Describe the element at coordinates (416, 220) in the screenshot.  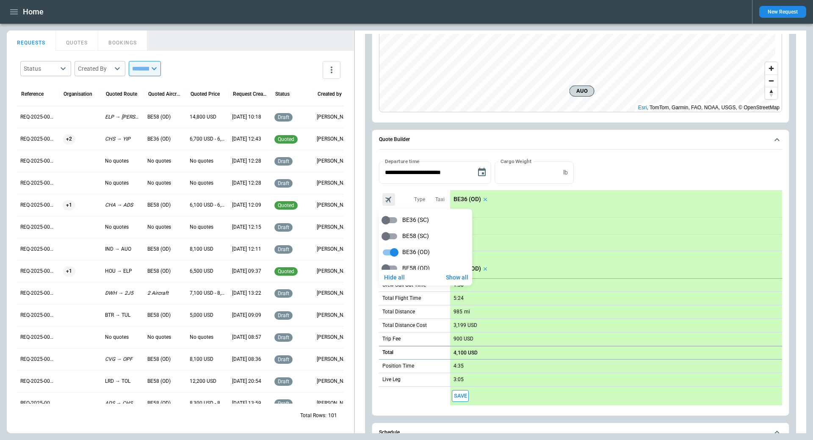
I see `span: BE36 (SC)` at that location.